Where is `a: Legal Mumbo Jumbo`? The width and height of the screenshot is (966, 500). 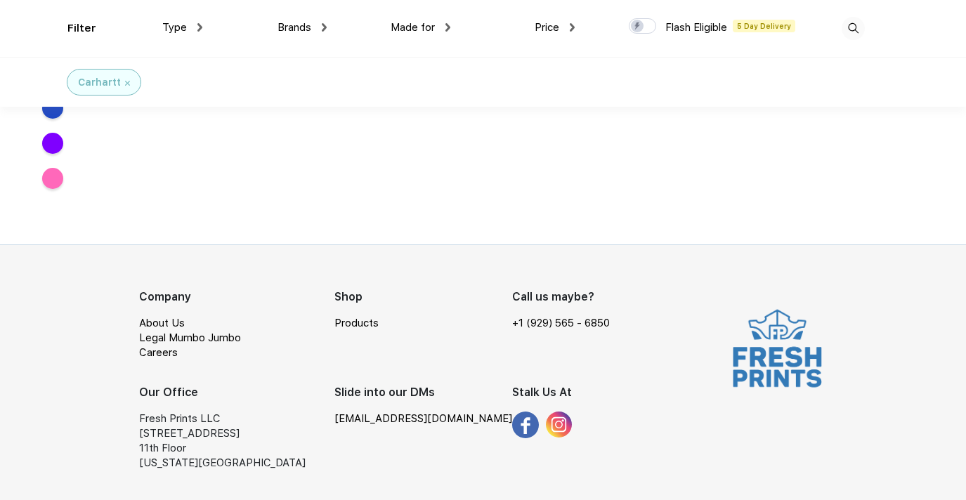
a: Legal Mumbo Jumbo is located at coordinates (190, 338).